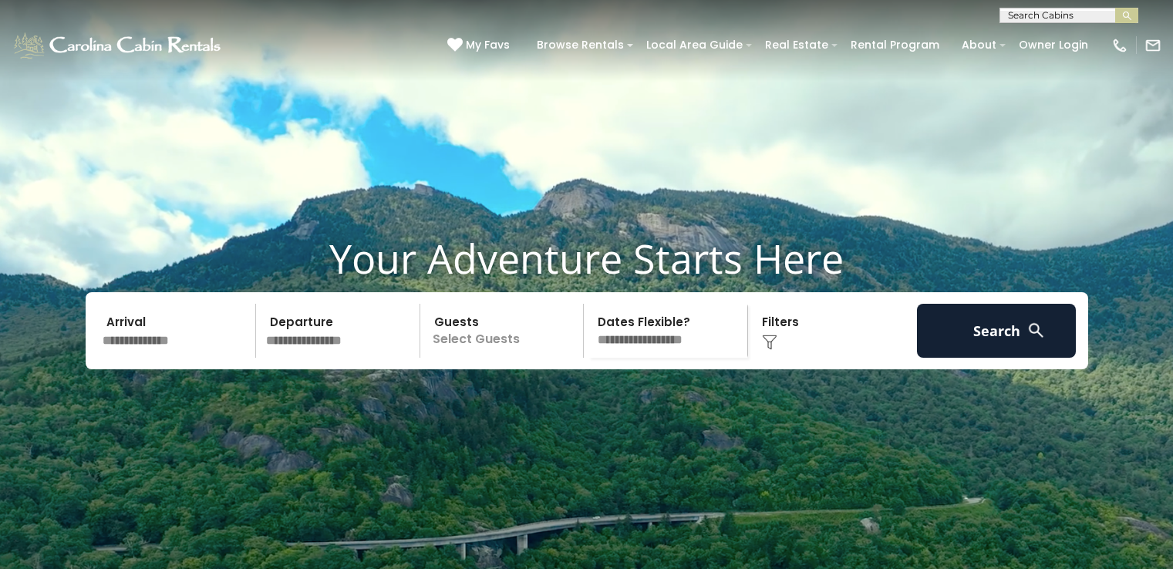  Describe the element at coordinates (1053, 45) in the screenshot. I see `a: Owner Login` at that location.